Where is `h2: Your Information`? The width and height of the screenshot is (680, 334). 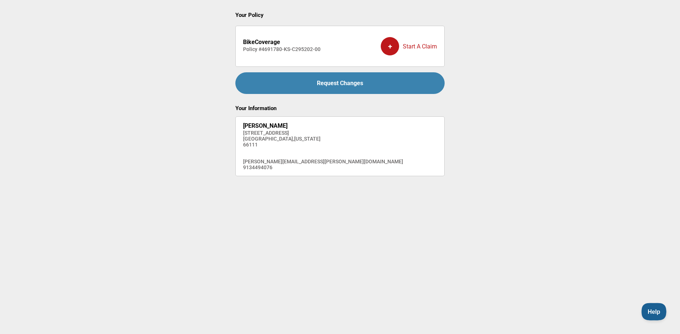
h2: Your Information is located at coordinates (340, 108).